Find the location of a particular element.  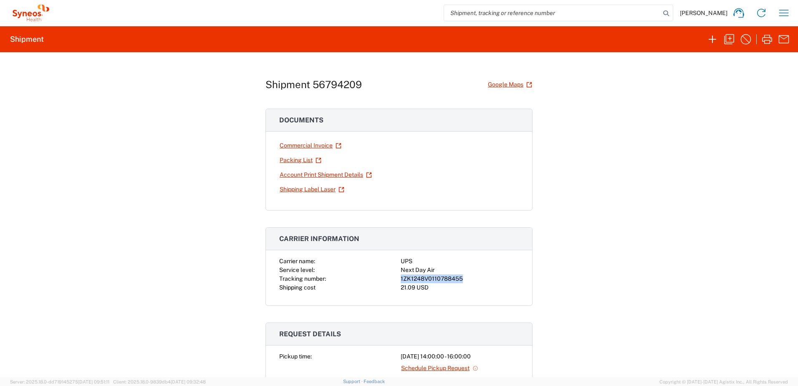

span: Request details is located at coordinates (310, 334).